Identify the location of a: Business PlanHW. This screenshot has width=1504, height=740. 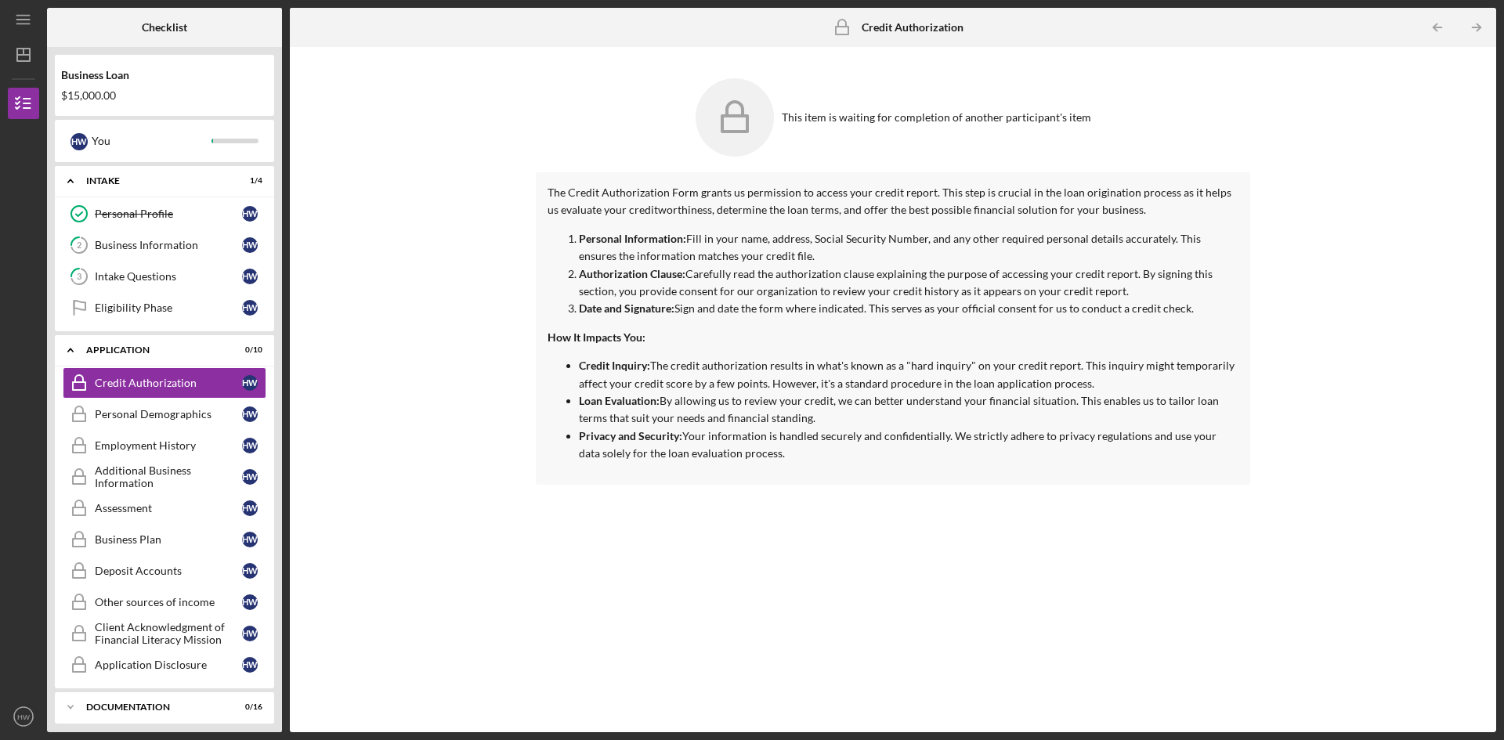
(164, 540).